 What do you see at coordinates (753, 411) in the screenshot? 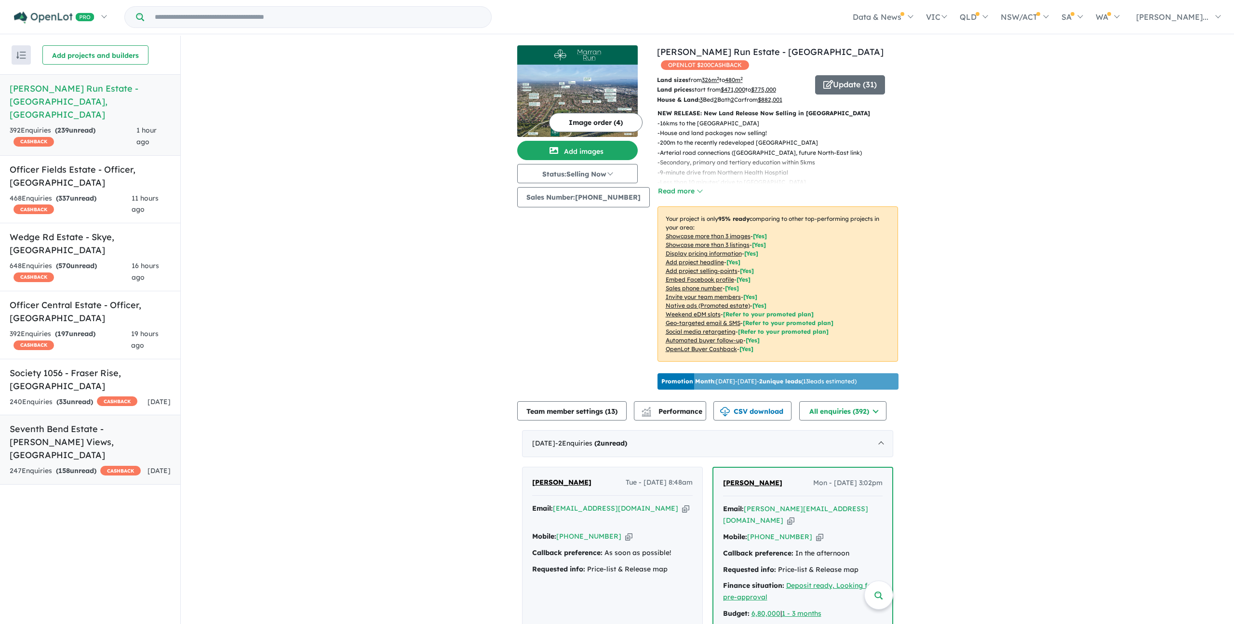
I see `button: CSV download` at bounding box center [753, 411].